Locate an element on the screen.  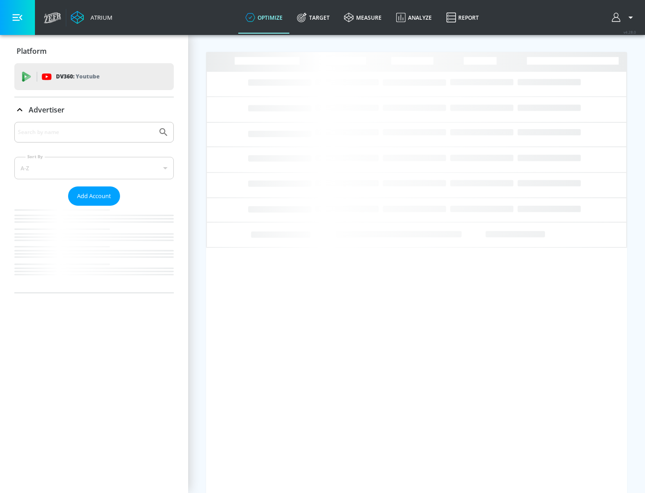
p: Platform is located at coordinates (31, 51).